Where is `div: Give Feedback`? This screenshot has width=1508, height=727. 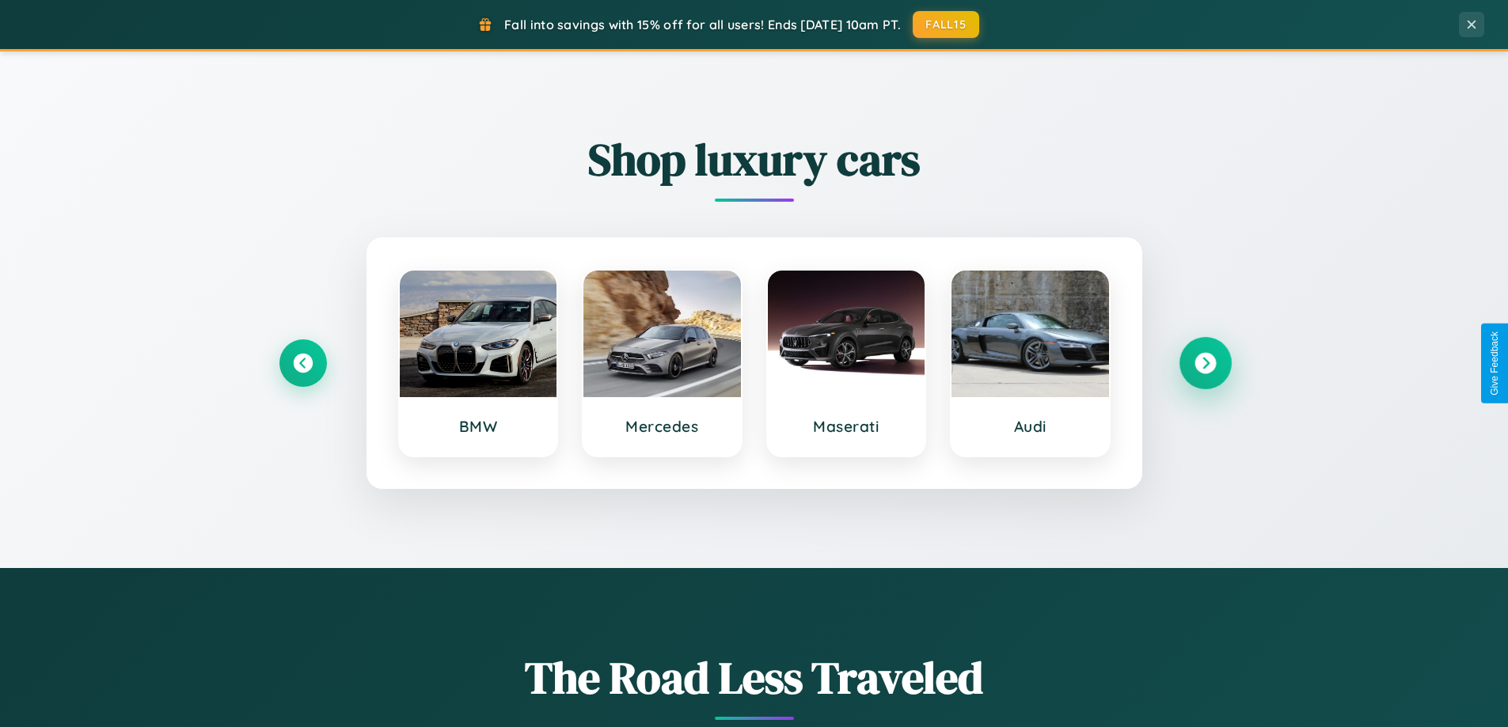 div: Give Feedback is located at coordinates (1494, 363).